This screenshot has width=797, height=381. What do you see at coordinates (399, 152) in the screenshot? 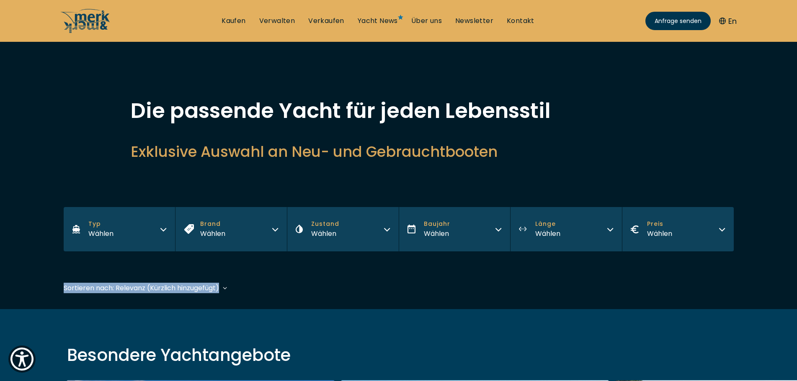
I see `h2: Exklusive Auswahl an Neu- und Gebrauchtbooten` at bounding box center [399, 152].